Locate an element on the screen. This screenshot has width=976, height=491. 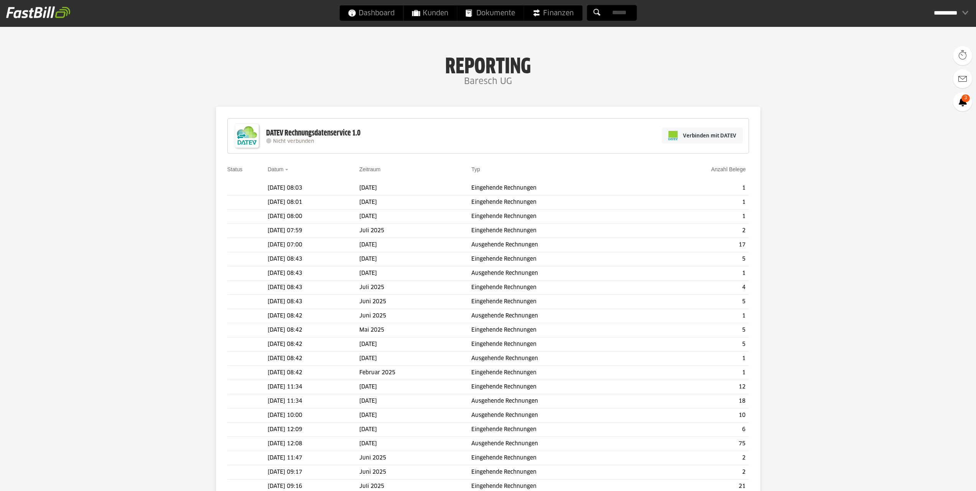
img: DATEV-Datenservice Logo is located at coordinates (247, 136).